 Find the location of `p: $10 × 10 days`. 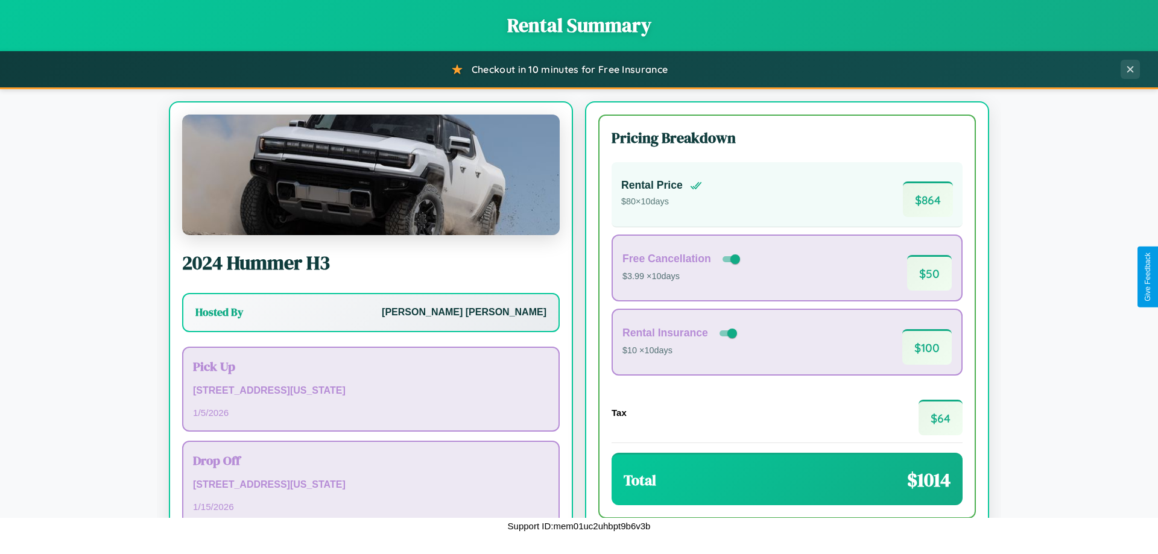

p: $10 × 10 days is located at coordinates (681, 351).